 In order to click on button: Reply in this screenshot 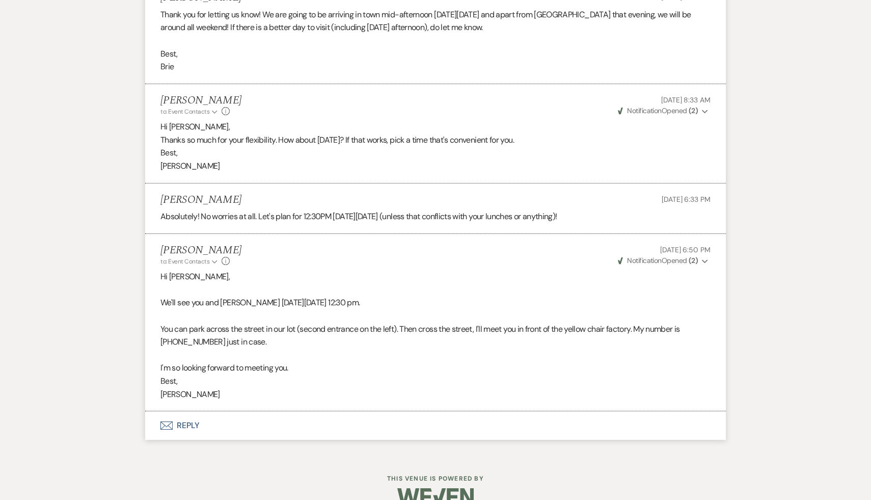, I will do `click(436, 425)`.